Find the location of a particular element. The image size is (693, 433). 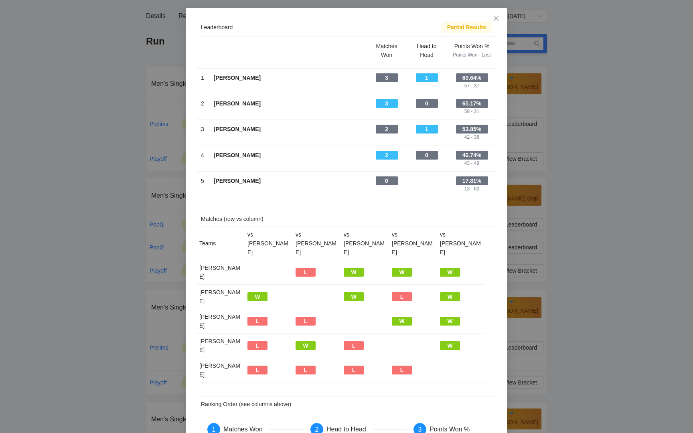

div: 53.85% is located at coordinates (472, 129).